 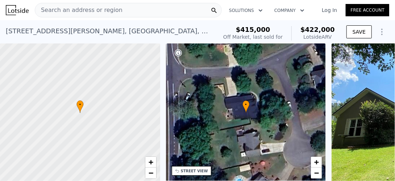 I want to click on a: Free Account, so click(x=368, y=10).